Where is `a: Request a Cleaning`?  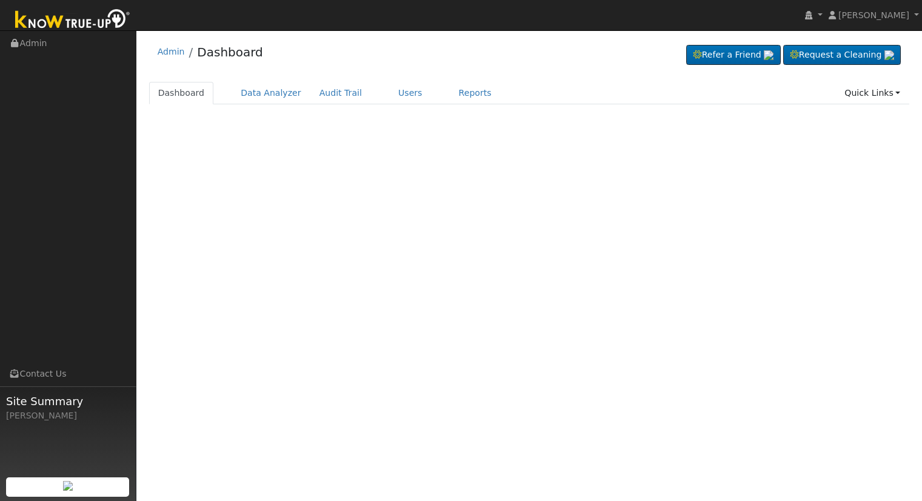 a: Request a Cleaning is located at coordinates (842, 55).